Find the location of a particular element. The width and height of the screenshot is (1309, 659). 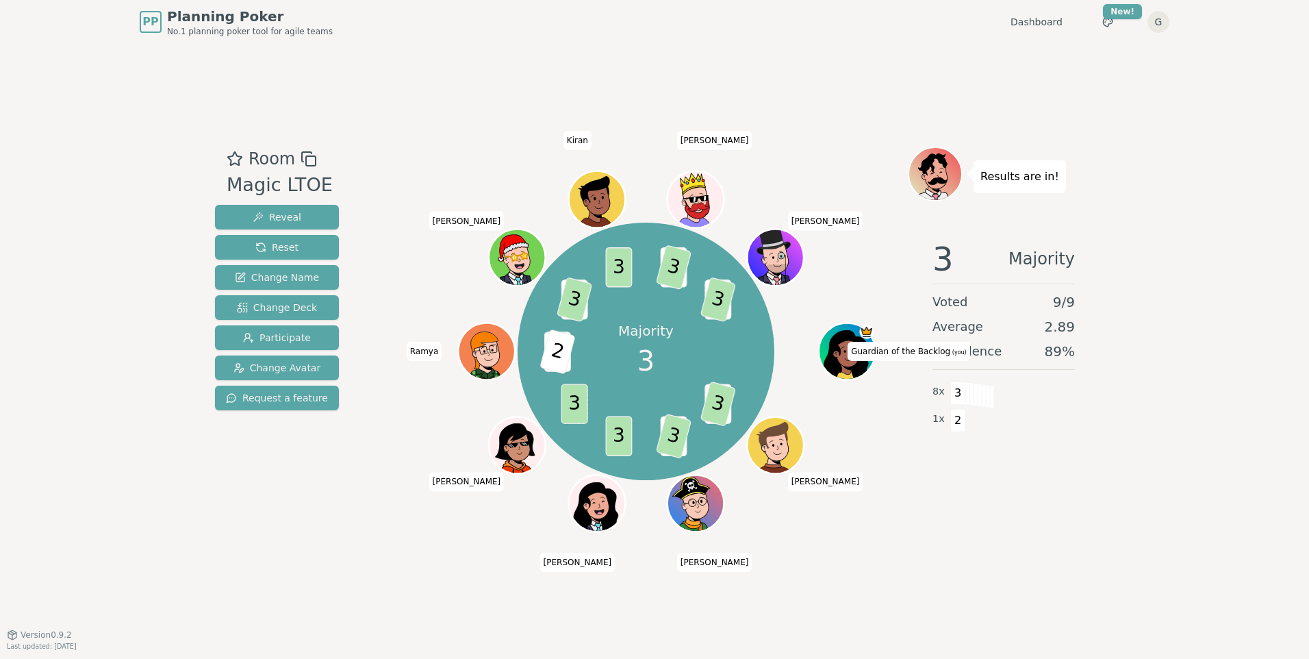

a: Dashboard is located at coordinates (1037, 22).